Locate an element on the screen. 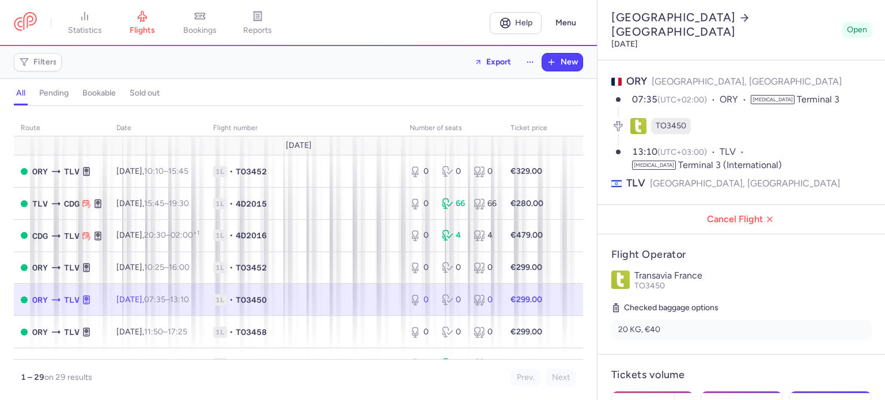  time: 19:30 is located at coordinates (179, 203).